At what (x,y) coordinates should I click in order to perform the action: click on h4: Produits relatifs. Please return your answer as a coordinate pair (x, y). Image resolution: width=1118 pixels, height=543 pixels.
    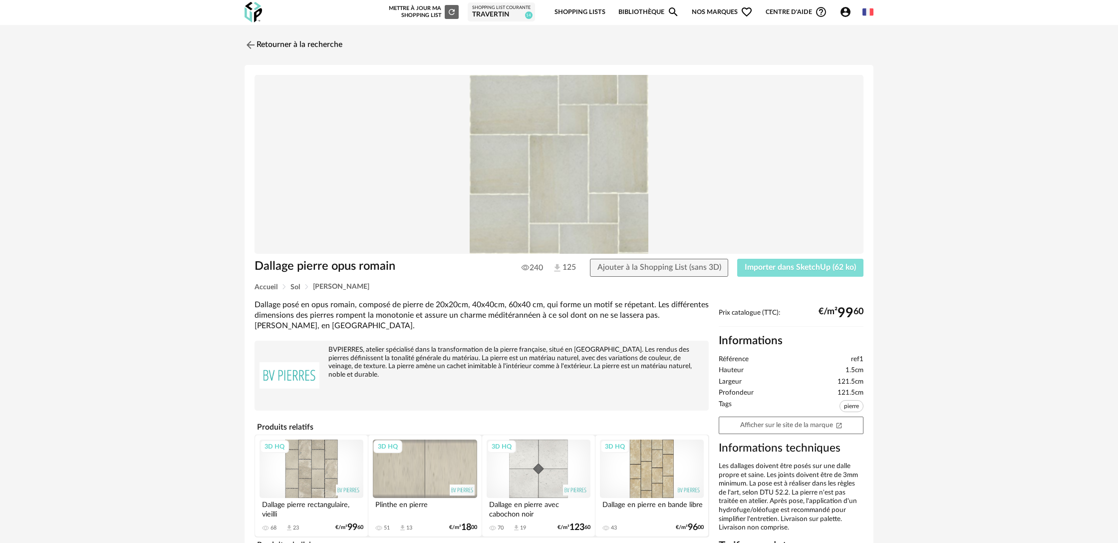
    Looking at the image, I should click on (482, 427).